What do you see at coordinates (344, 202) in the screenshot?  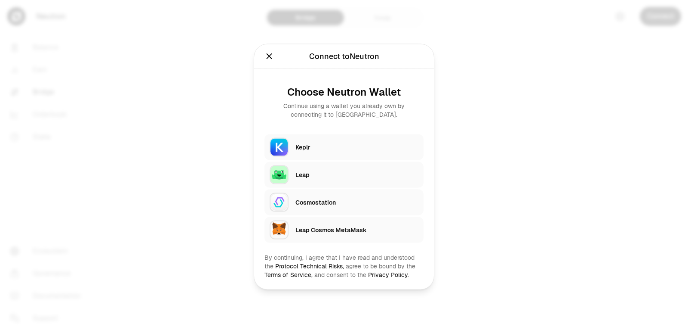 I see `button: CosmostationCosmostation` at bounding box center [344, 202].